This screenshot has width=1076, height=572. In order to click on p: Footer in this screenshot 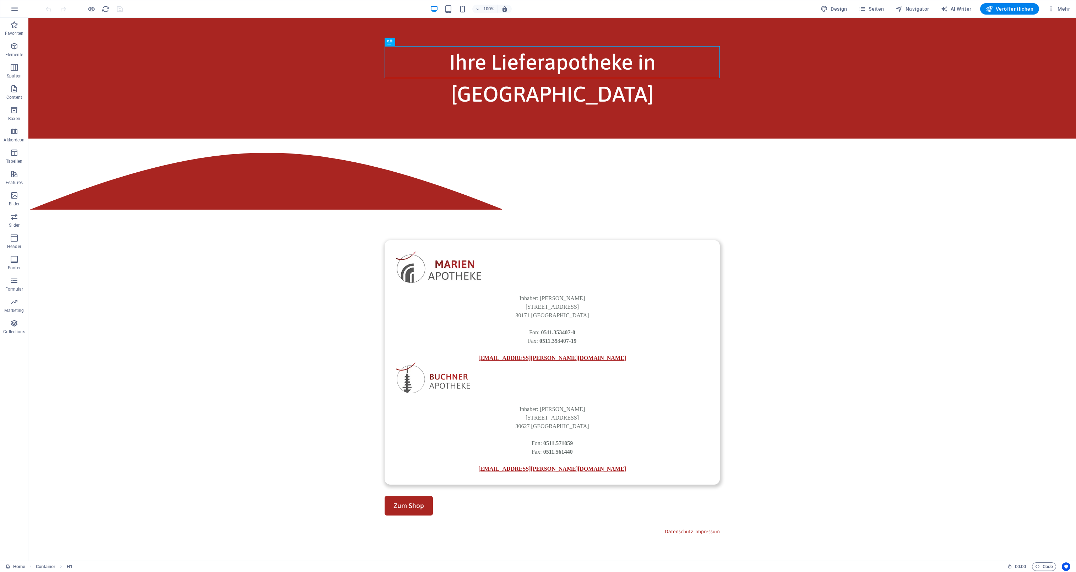, I will do `click(14, 268)`.